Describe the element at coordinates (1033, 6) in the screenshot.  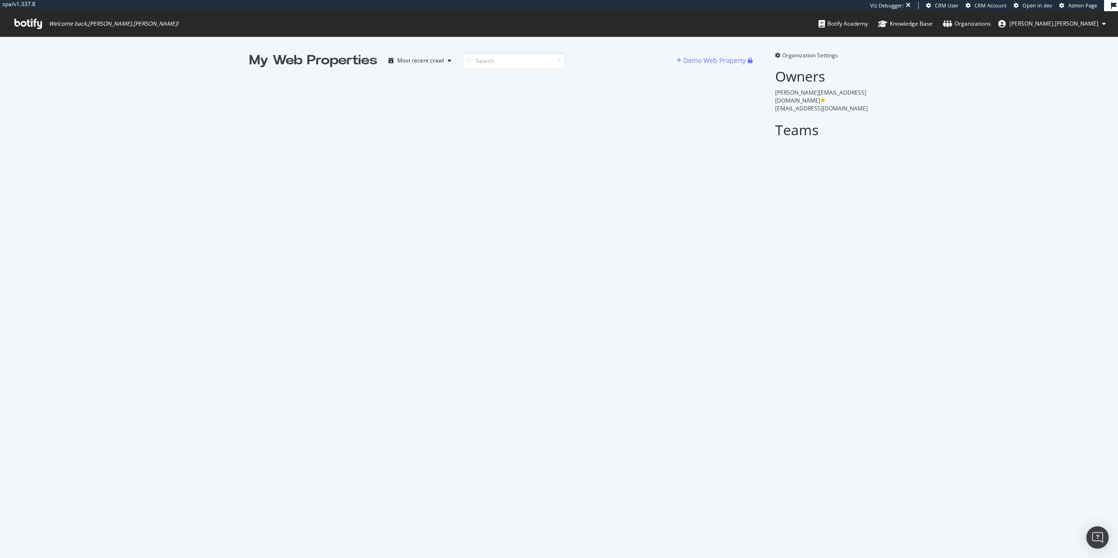
I see `a: Open in dev` at that location.